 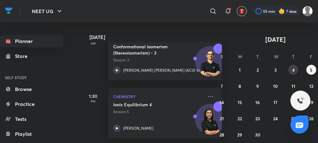 What do you see at coordinates (222, 102) in the screenshot?
I see `abbr: September 14, 2025` at bounding box center [222, 102].